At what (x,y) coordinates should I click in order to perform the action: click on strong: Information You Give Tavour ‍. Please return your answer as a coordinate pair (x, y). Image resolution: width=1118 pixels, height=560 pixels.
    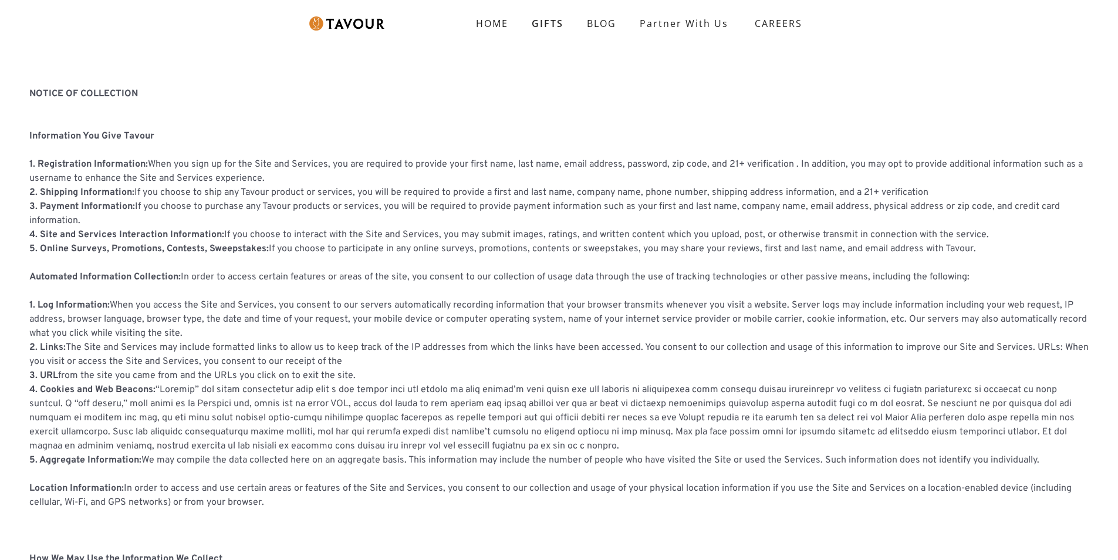
    Looking at the image, I should click on (92, 136).